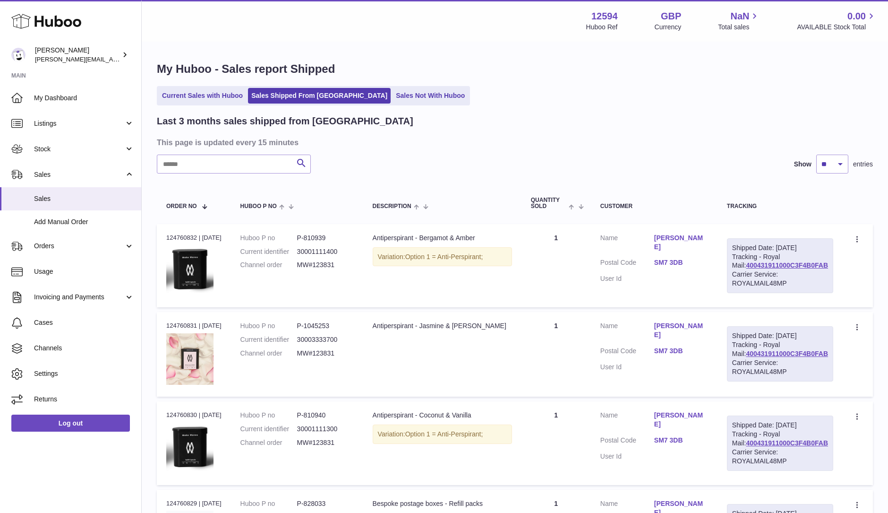 The width and height of the screenshot is (888, 513). I want to click on span: NaN, so click(740, 16).